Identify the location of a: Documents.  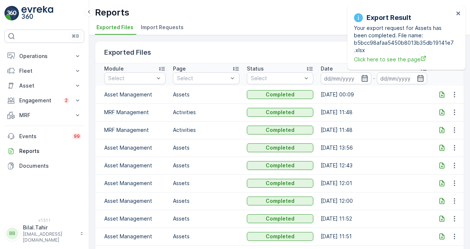
(44, 166).